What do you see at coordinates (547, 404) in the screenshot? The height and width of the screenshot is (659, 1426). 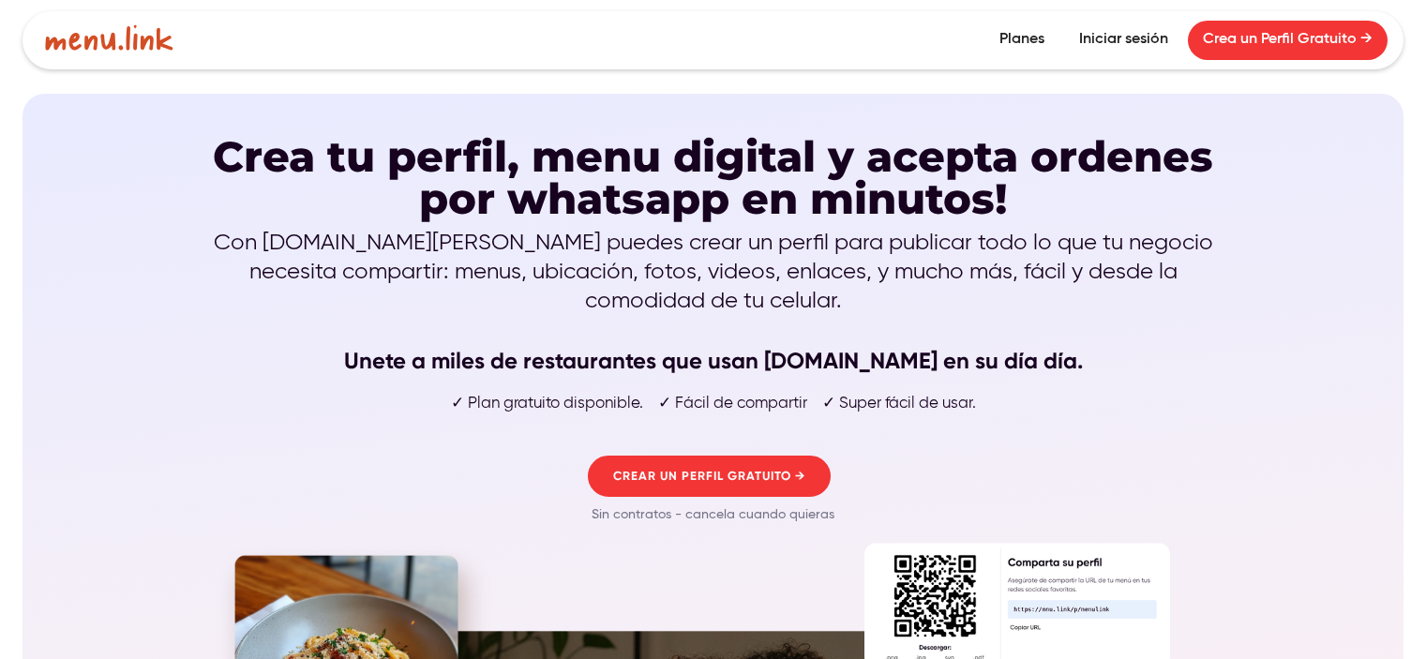 I see `p: ✓ Plan gratuito disponible.` at bounding box center [547, 404].